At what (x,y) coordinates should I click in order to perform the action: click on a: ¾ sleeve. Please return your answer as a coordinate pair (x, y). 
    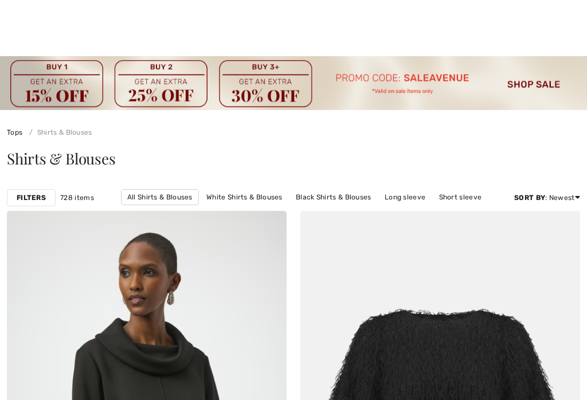
    Looking at the image, I should click on (173, 213).